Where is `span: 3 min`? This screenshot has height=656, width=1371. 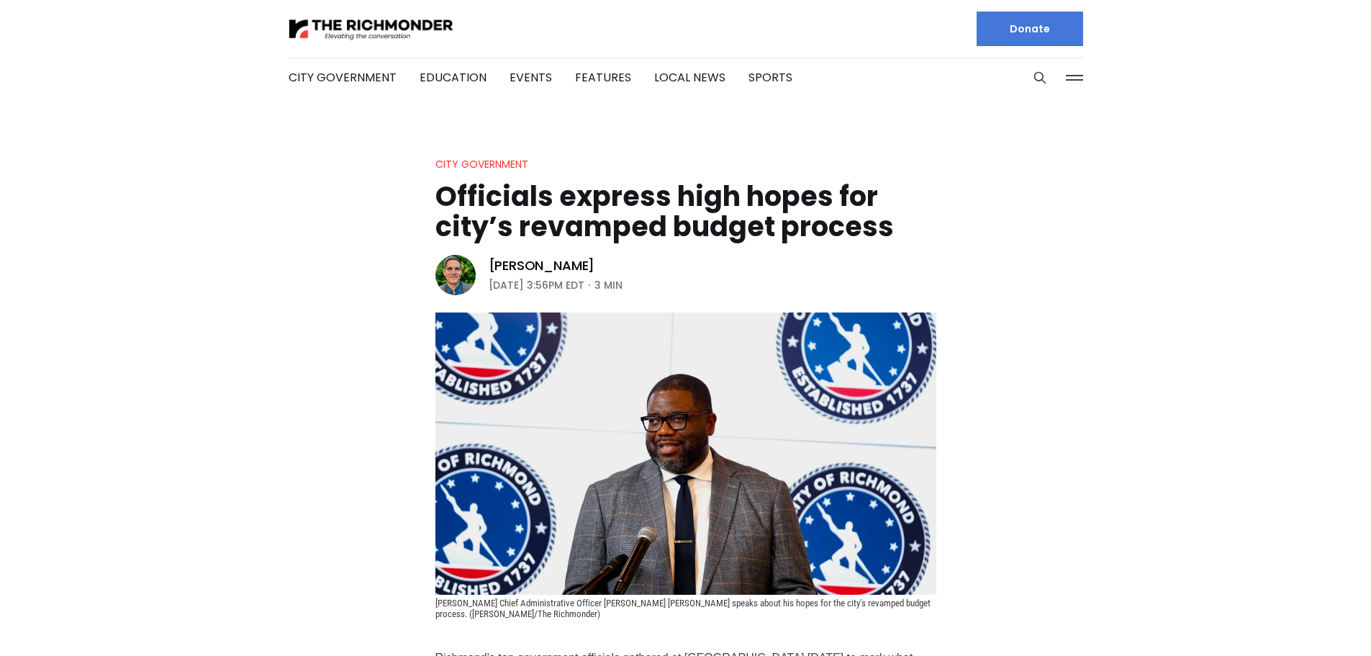 span: 3 min is located at coordinates (608, 285).